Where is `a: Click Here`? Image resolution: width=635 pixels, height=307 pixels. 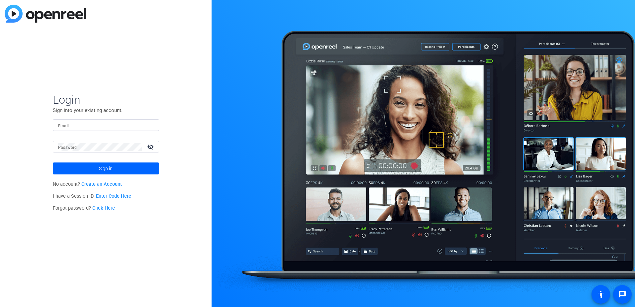
a: Click Here is located at coordinates (104, 208).